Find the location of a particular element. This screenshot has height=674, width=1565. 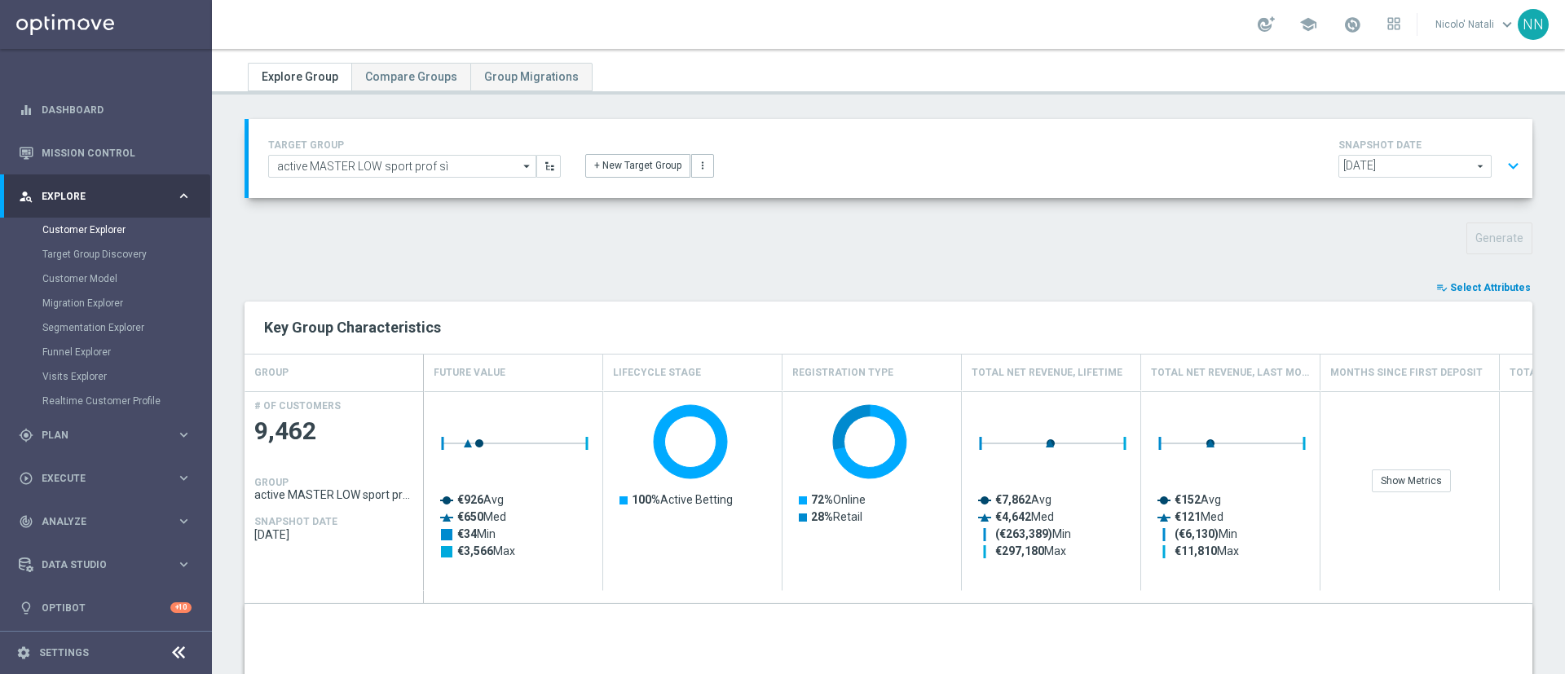

span: Data Studio is located at coordinates (108, 565).